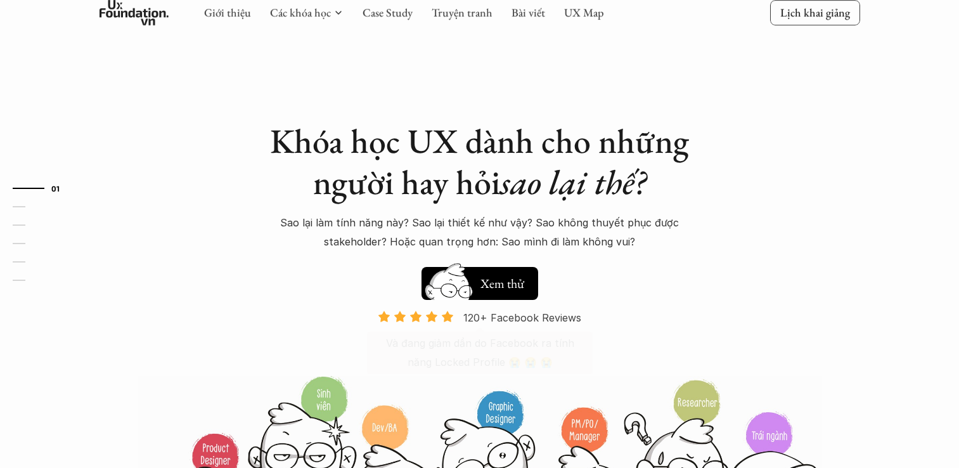 The height and width of the screenshot is (468, 959). I want to click on a: Giới thiệu, so click(228, 12).